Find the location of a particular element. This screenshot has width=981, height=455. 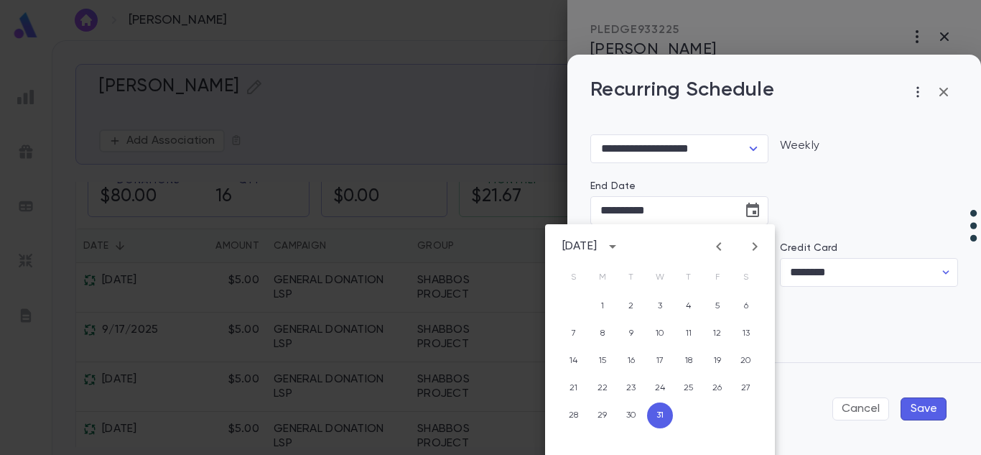

span: Thursday is located at coordinates (689, 277).